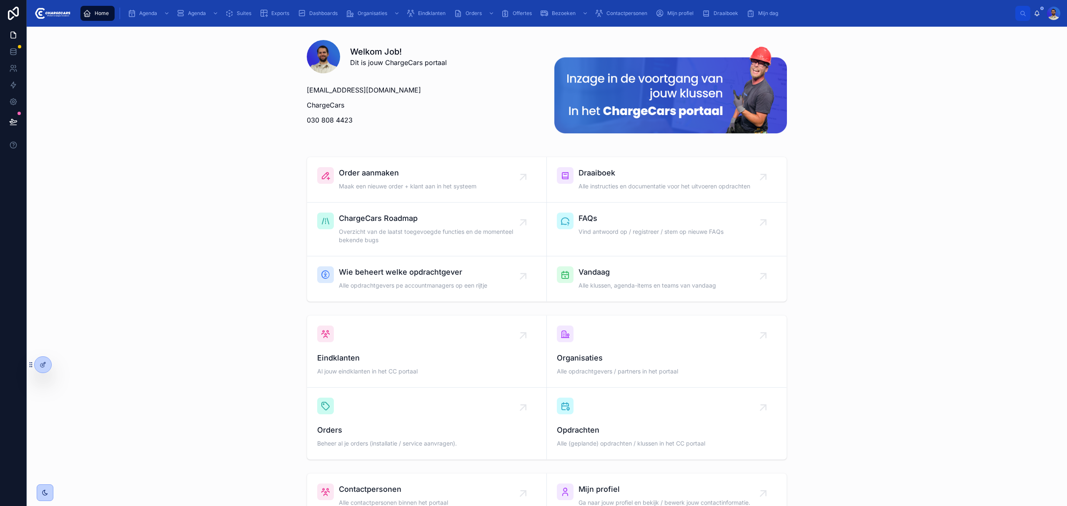  I want to click on a: Mijn dag, so click(764, 13).